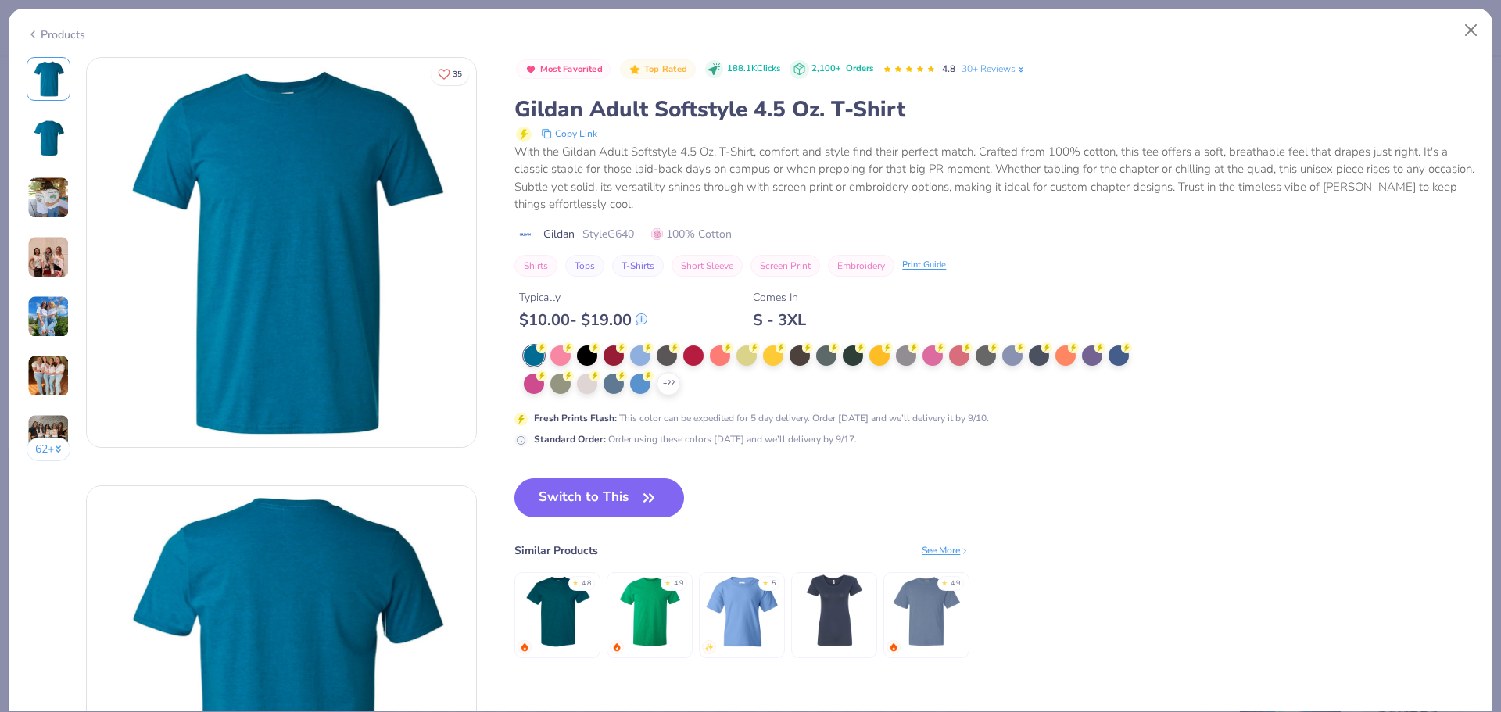 The width and height of the screenshot is (1501, 712). What do you see at coordinates (56, 34) in the screenshot?
I see `div: Products` at bounding box center [56, 34].